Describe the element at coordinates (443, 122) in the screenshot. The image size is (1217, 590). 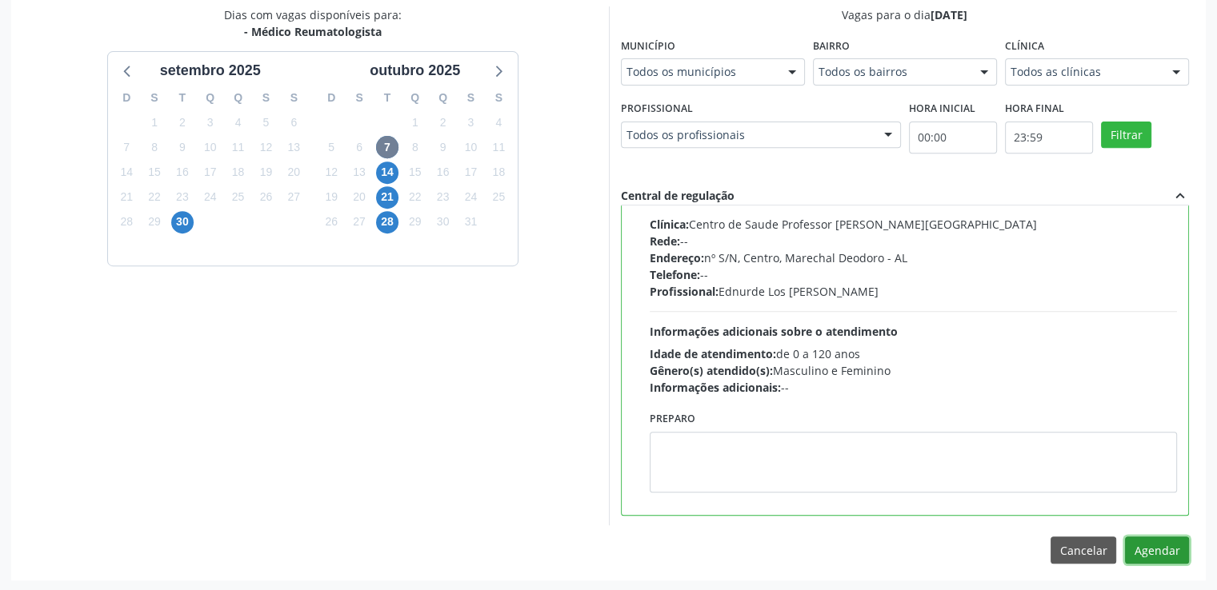
I see `span: quinta-feira, 2 de outubro de 2025` at that location.